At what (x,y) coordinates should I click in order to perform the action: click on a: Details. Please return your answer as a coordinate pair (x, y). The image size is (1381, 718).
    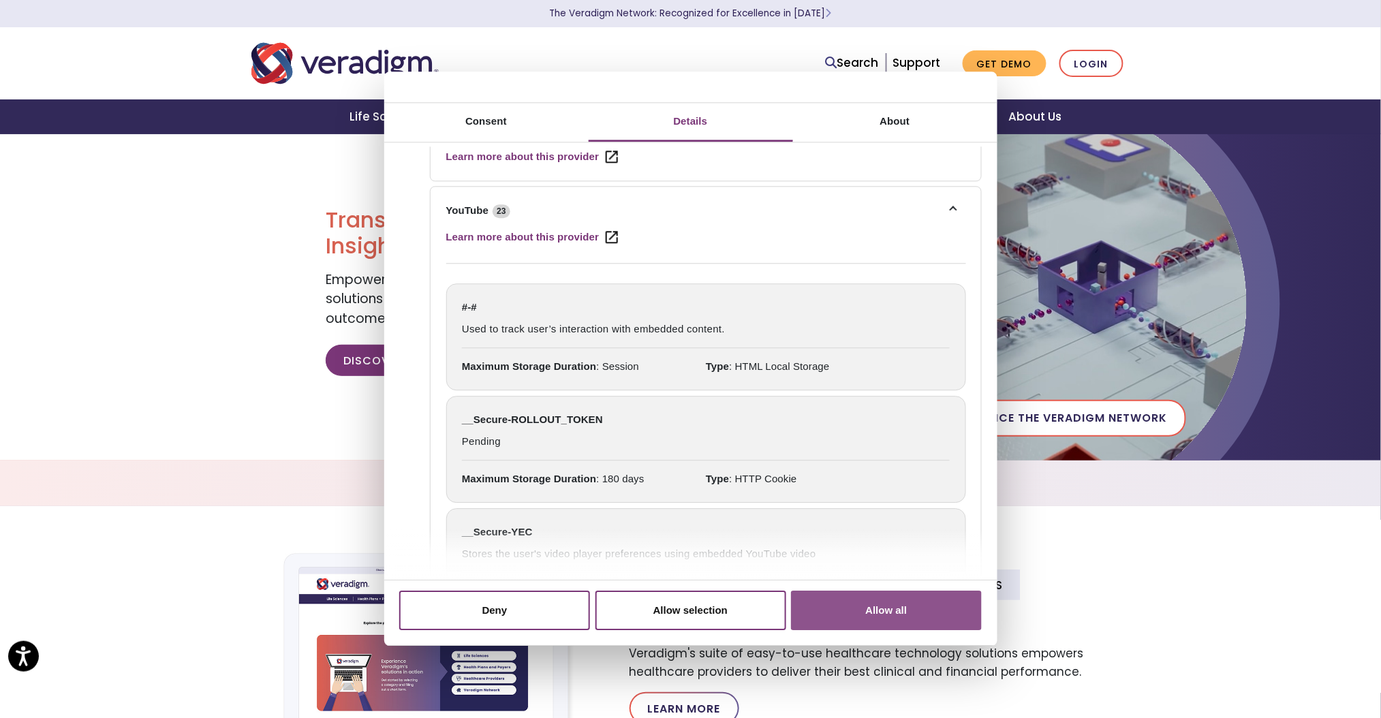
    Looking at the image, I should click on (691, 122).